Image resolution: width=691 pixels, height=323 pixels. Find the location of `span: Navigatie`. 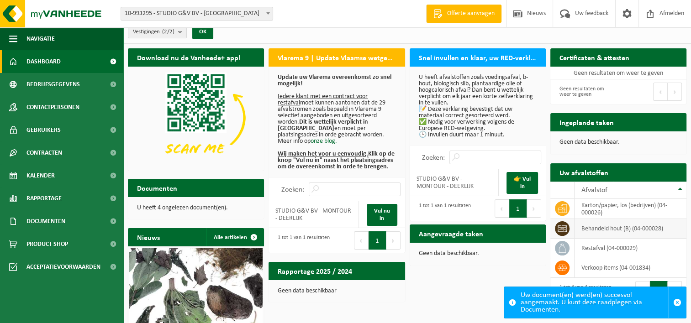

span: Navigatie is located at coordinates (41, 39).